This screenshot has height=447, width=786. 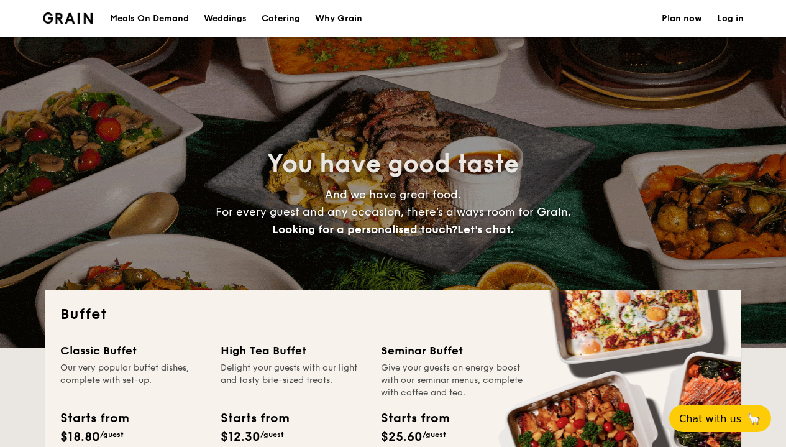 What do you see at coordinates (393, 314) in the screenshot?
I see `h2: Buffet` at bounding box center [393, 314].